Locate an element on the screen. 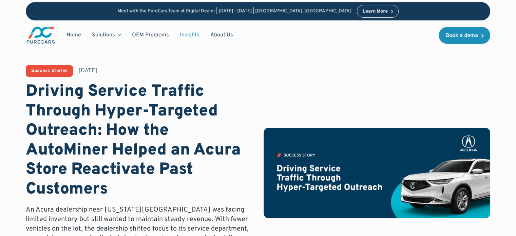 The width and height of the screenshot is (516, 236). a: Book a demo is located at coordinates (464, 35).